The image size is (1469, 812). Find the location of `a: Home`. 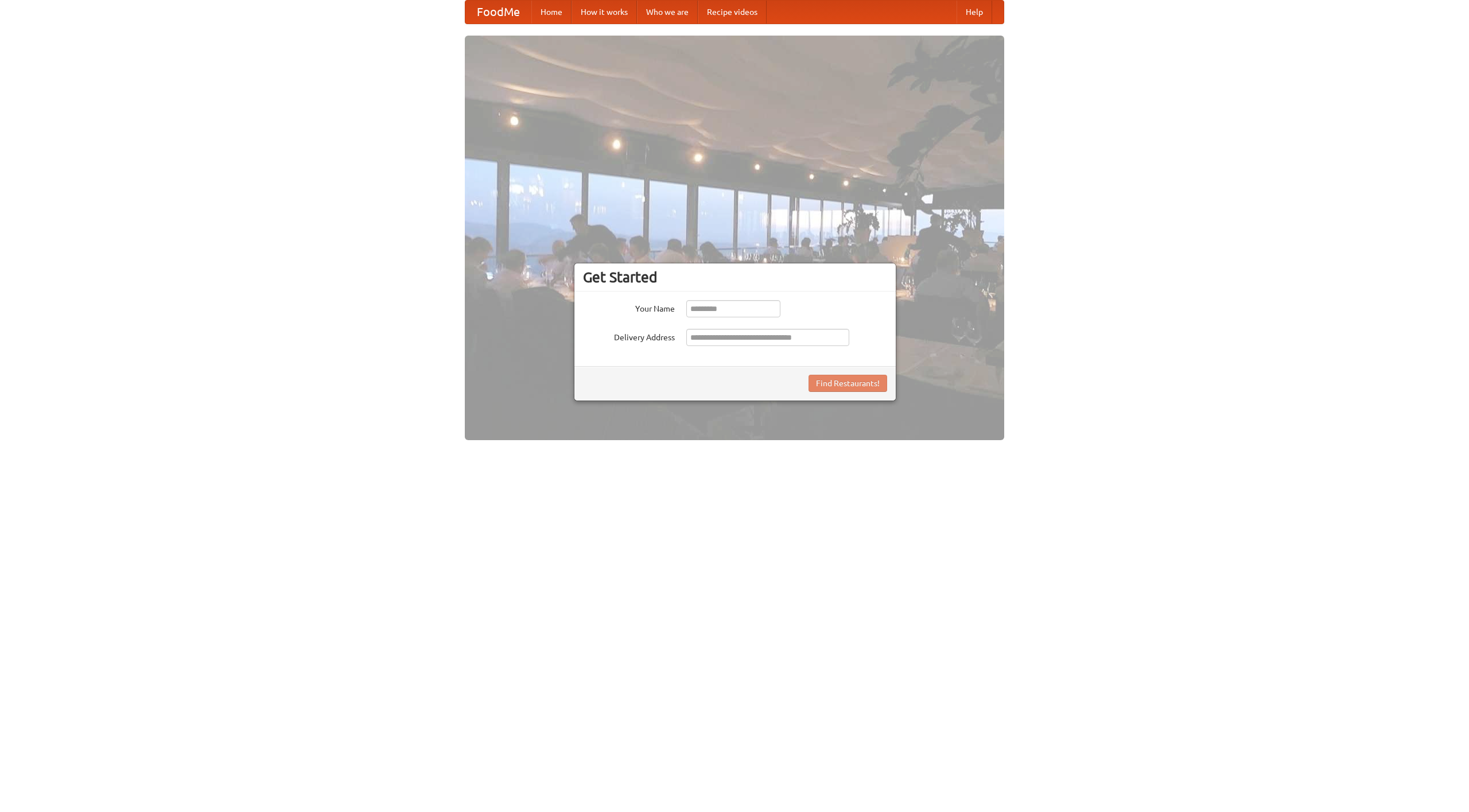

a: Home is located at coordinates (551, 12).